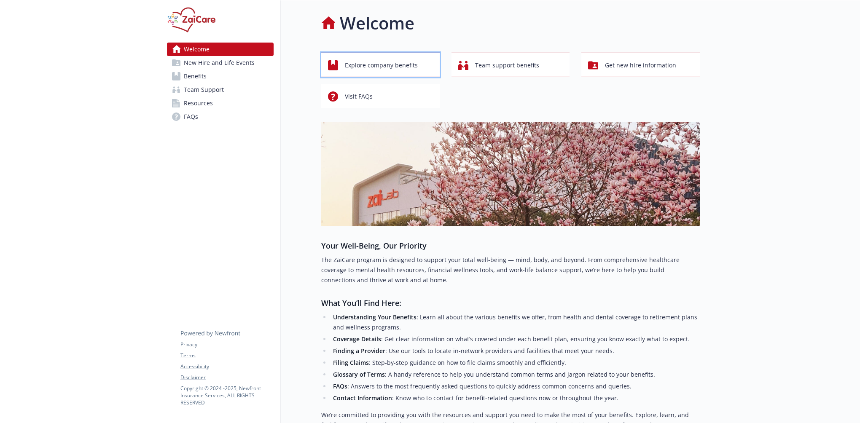 This screenshot has width=860, height=423. Describe the element at coordinates (359, 351) in the screenshot. I see `strong: Finding a Provider` at that location.